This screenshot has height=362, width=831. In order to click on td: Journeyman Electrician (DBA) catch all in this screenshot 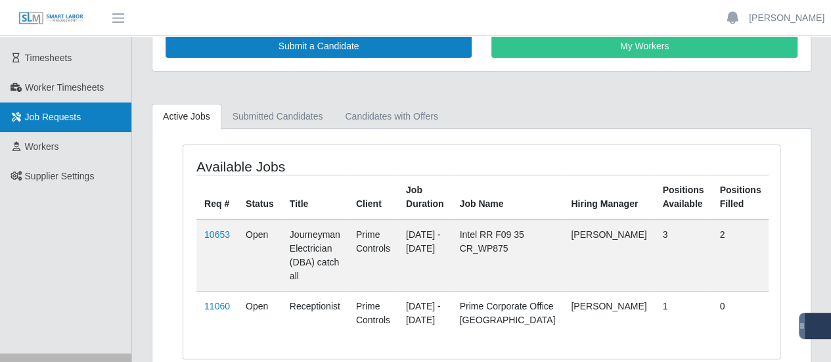, I will do `click(314, 255)`.